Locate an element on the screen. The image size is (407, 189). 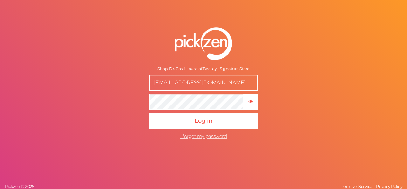
span: Log in is located at coordinates (204, 121).